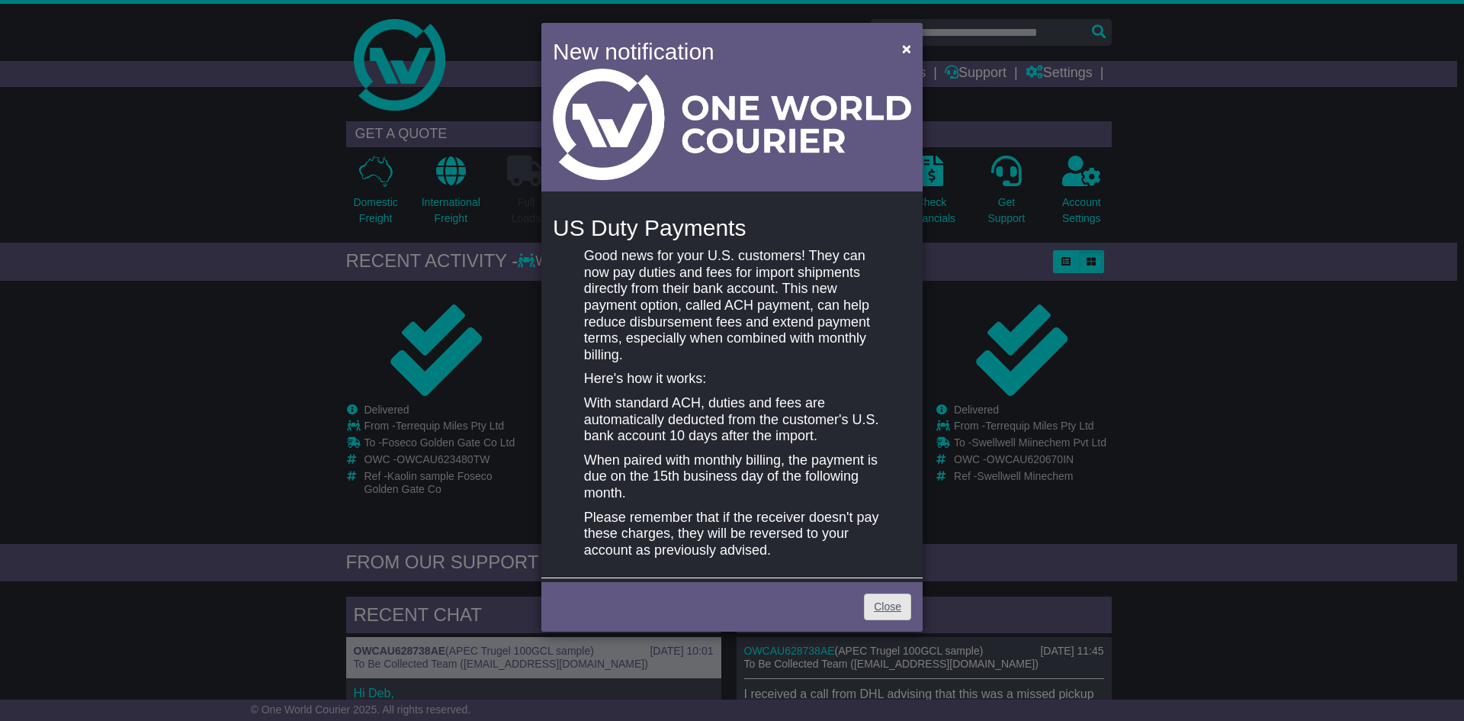  Describe the element at coordinates (888, 606) in the screenshot. I see `a: Close` at that location.